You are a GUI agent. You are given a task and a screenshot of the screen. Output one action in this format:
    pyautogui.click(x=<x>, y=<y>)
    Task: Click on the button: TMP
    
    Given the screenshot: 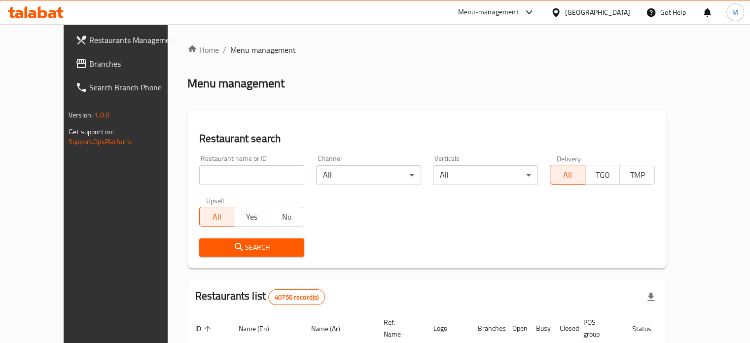 What is the action you would take?
    pyautogui.click(x=637, y=175)
    